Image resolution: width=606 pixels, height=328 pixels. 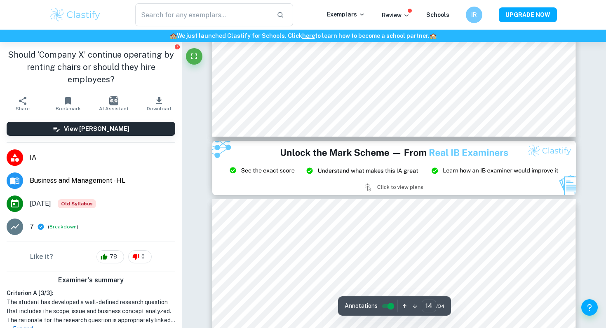 What do you see at coordinates (308, 36) in the screenshot?
I see `a: here` at bounding box center [308, 36].